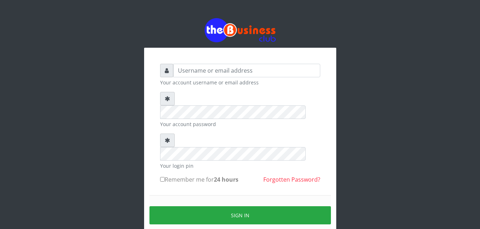  Describe the element at coordinates (240, 215) in the screenshot. I see `button: Sign in` at that location.